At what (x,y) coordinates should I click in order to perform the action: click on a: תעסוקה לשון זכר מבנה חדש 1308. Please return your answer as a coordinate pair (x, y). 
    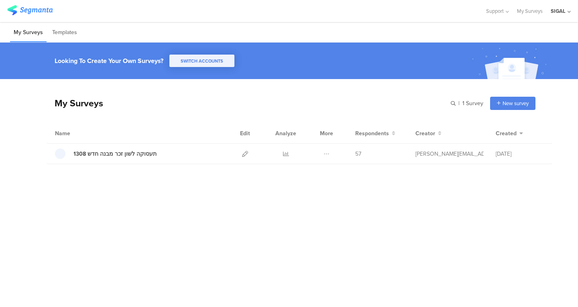
    Looking at the image, I should click on (106, 154).